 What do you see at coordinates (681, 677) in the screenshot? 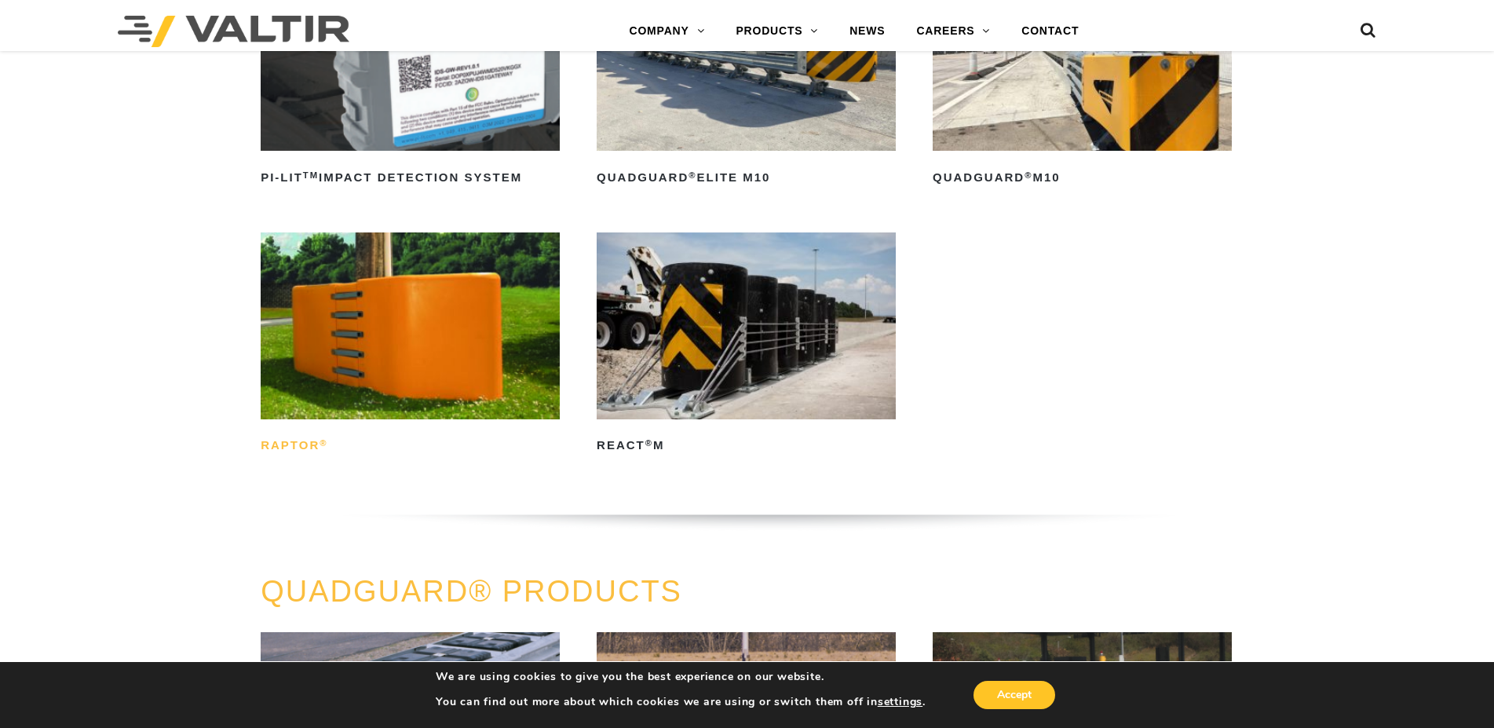
I see `p: We are using cookies to give you the best experience on our website.` at bounding box center [681, 677].